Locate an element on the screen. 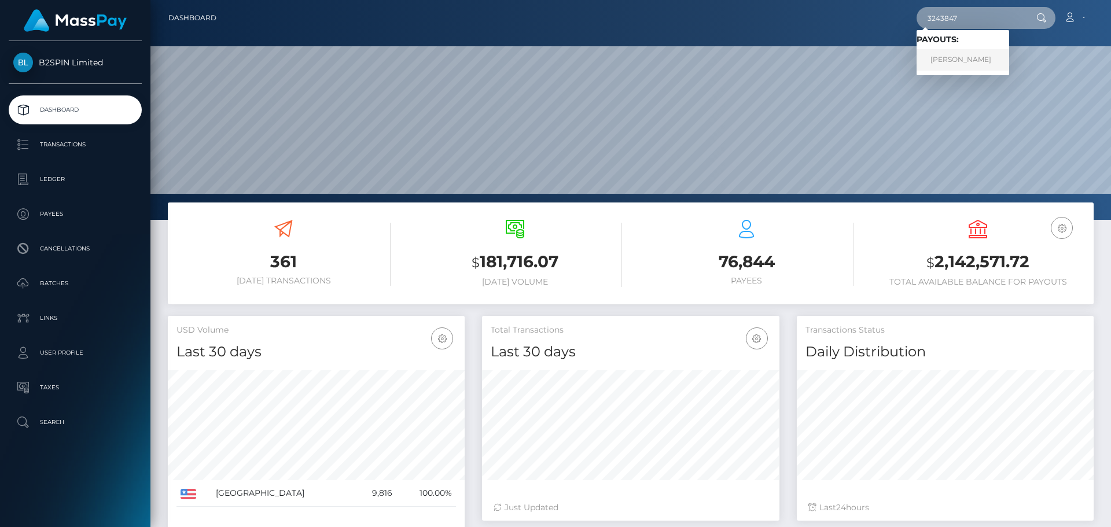 The width and height of the screenshot is (1111, 527). div: Just Updated is located at coordinates (630, 508).